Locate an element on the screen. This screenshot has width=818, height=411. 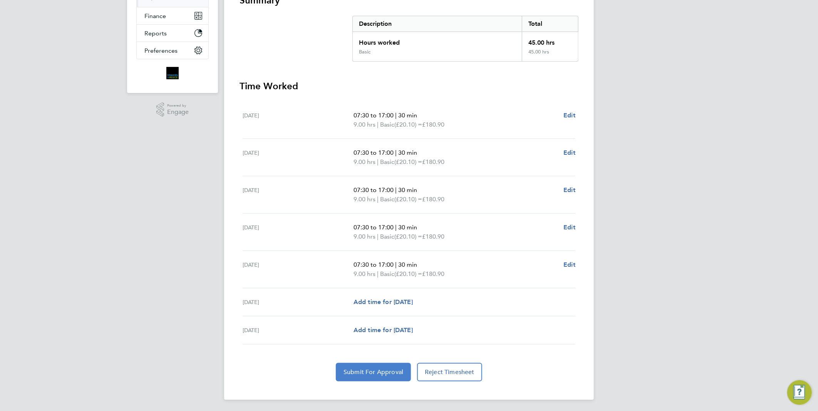
span: Reports is located at coordinates (156, 33).